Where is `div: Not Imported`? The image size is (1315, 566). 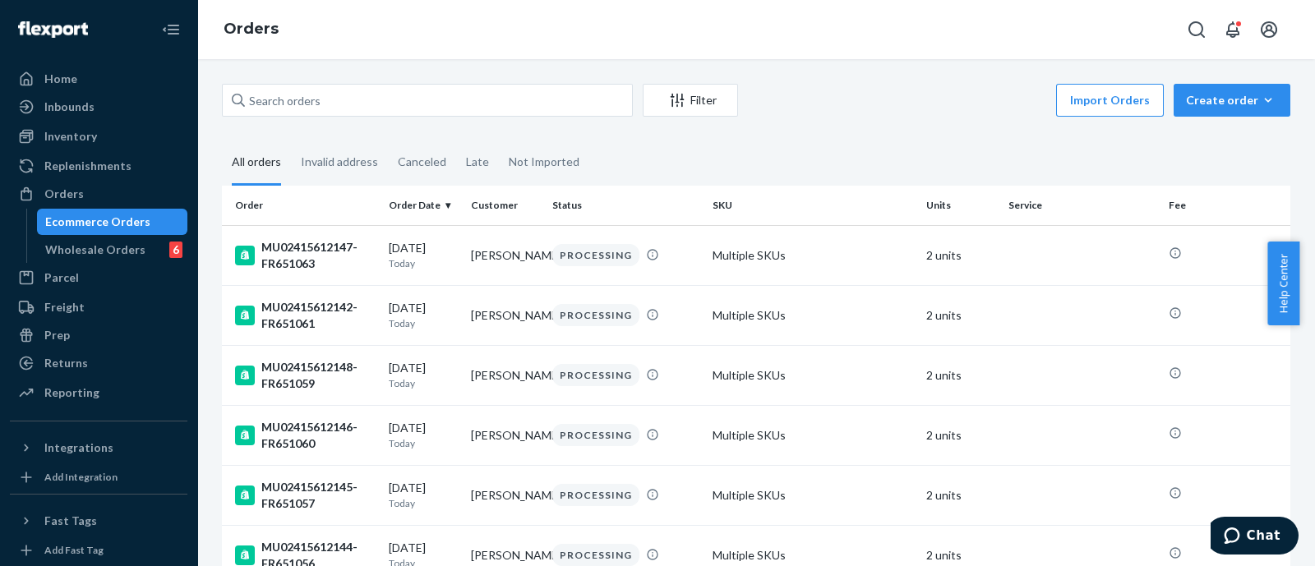 div: Not Imported is located at coordinates (544, 162).